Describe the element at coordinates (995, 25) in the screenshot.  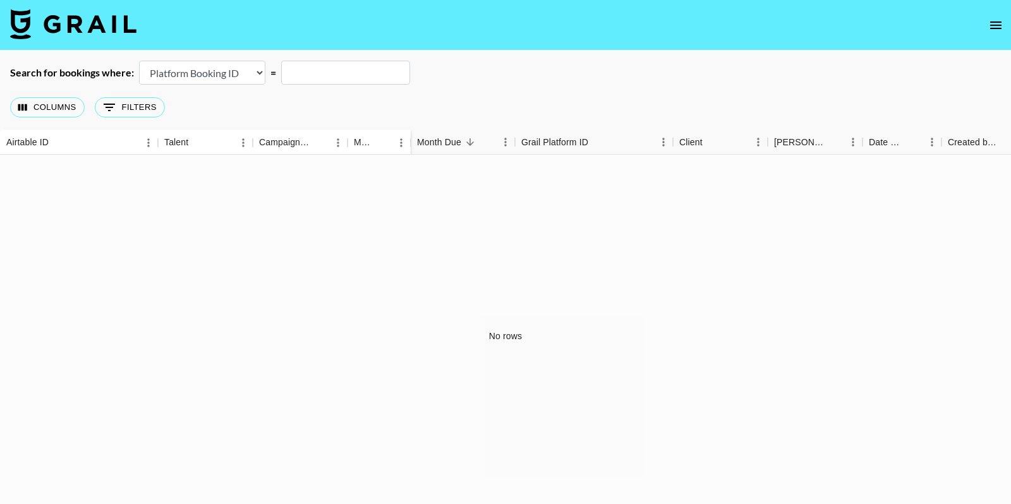
I see `button: open drawer` at that location.